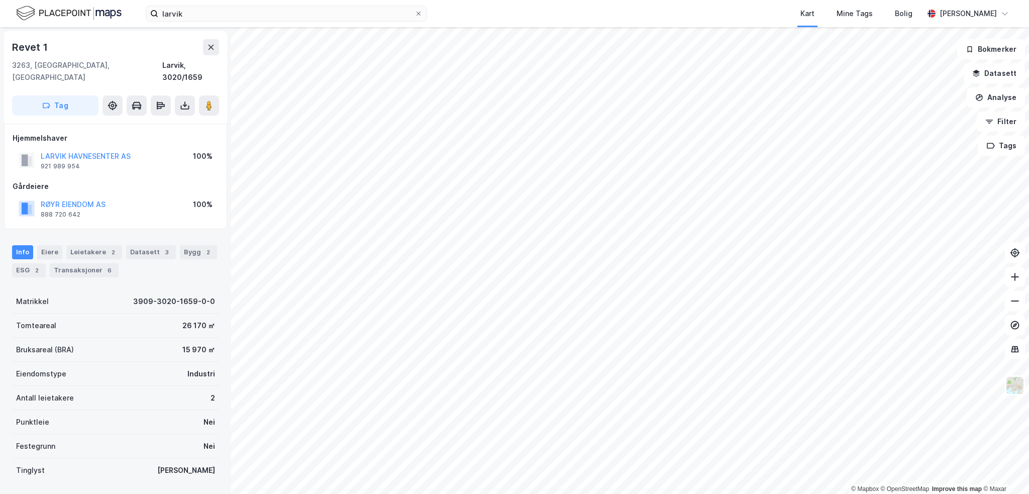  Describe the element at coordinates (1004, 470) in the screenshot. I see `div: Kontrollprogram for chat` at that location.